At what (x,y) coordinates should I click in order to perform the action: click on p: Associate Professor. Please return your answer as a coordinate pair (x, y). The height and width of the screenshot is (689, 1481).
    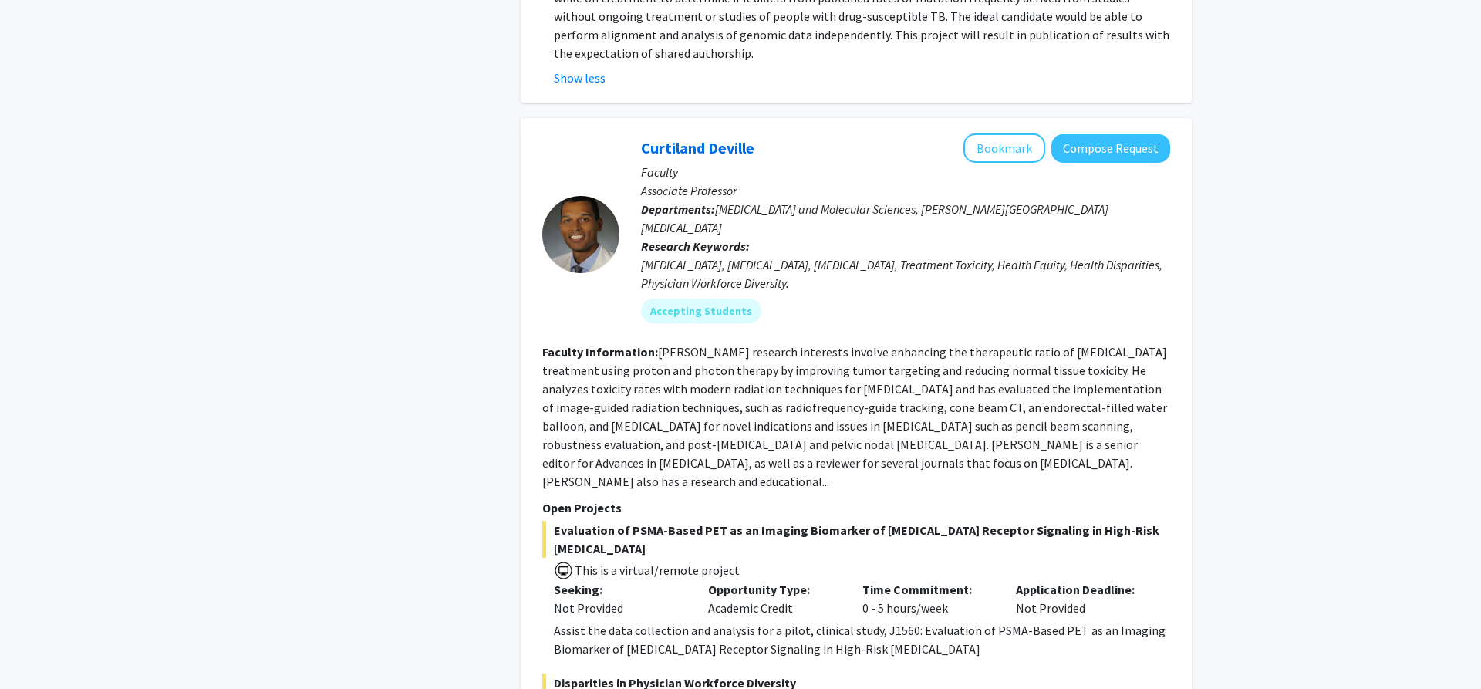
    Looking at the image, I should click on (906, 191).